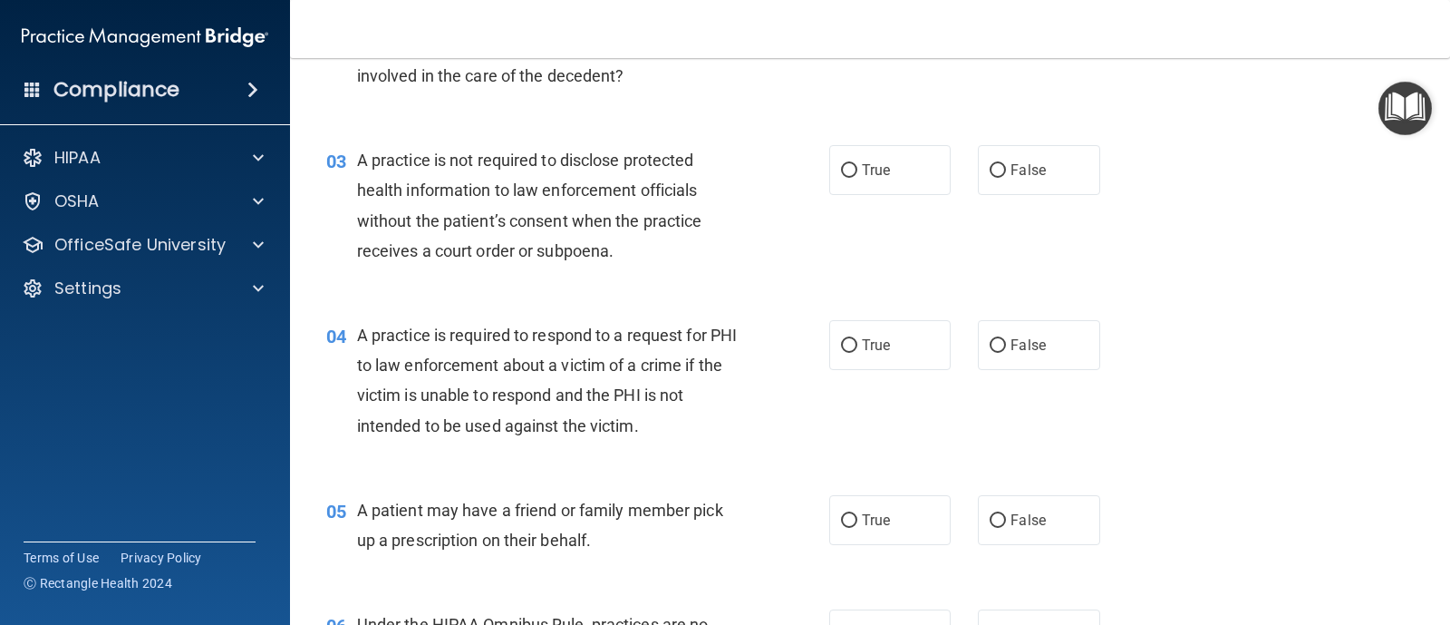 This screenshot has width=1450, height=625. Describe the element at coordinates (116, 90) in the screenshot. I see `h4: Compliance` at that location.